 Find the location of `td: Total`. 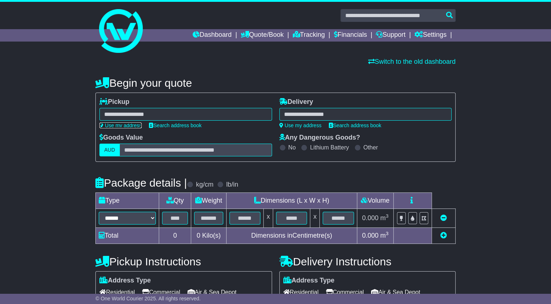

td: Total is located at coordinates (127, 236).